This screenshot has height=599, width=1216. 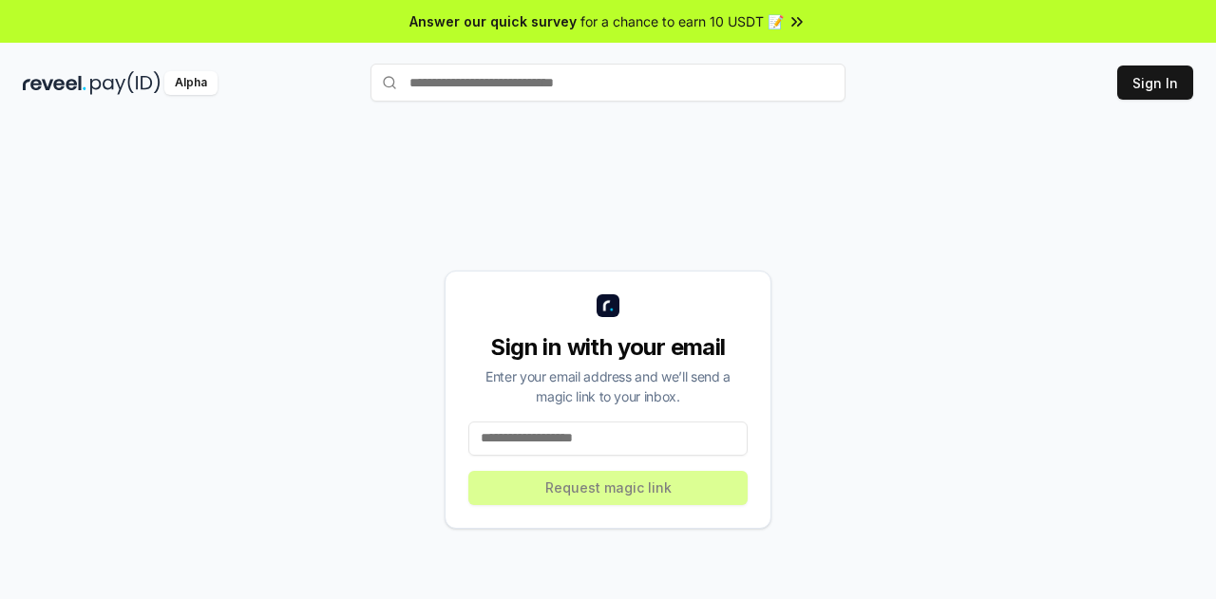 What do you see at coordinates (125, 83) in the screenshot?
I see `img: pay_id` at bounding box center [125, 83].